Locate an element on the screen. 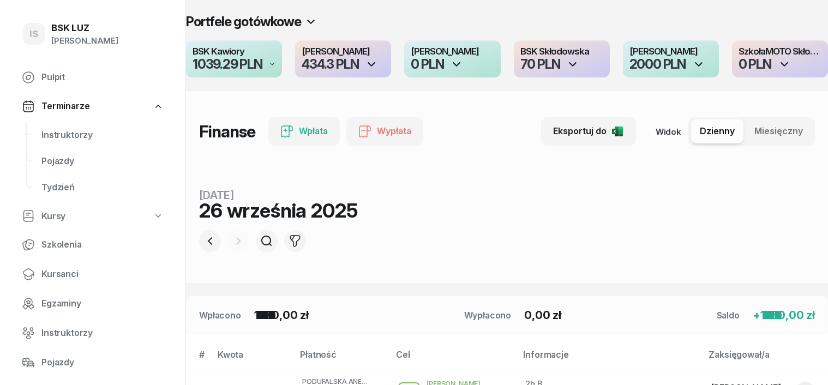  span: Miesięczny is located at coordinates (779, 132).